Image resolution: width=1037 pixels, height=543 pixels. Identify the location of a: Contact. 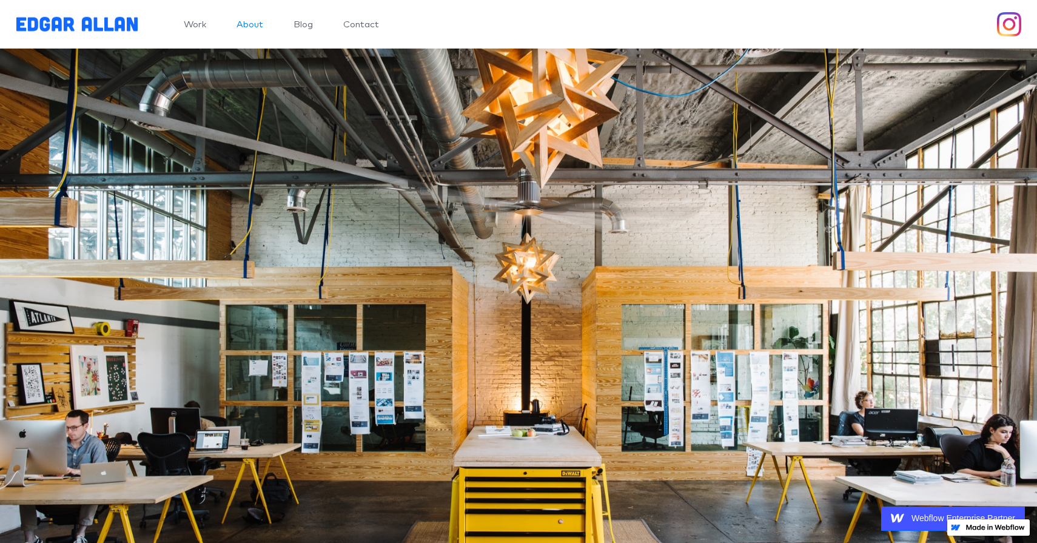
(361, 24).